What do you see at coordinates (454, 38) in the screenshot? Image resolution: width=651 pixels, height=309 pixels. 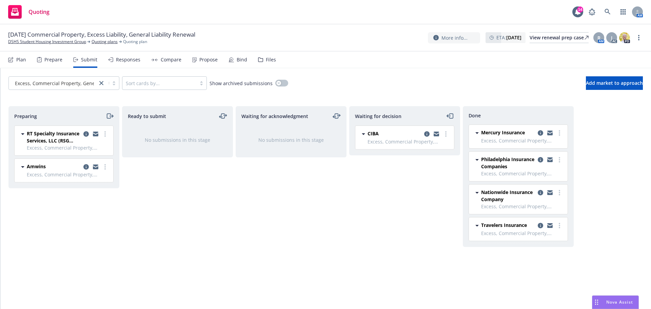 I see `span: More info...` at bounding box center [454, 38].